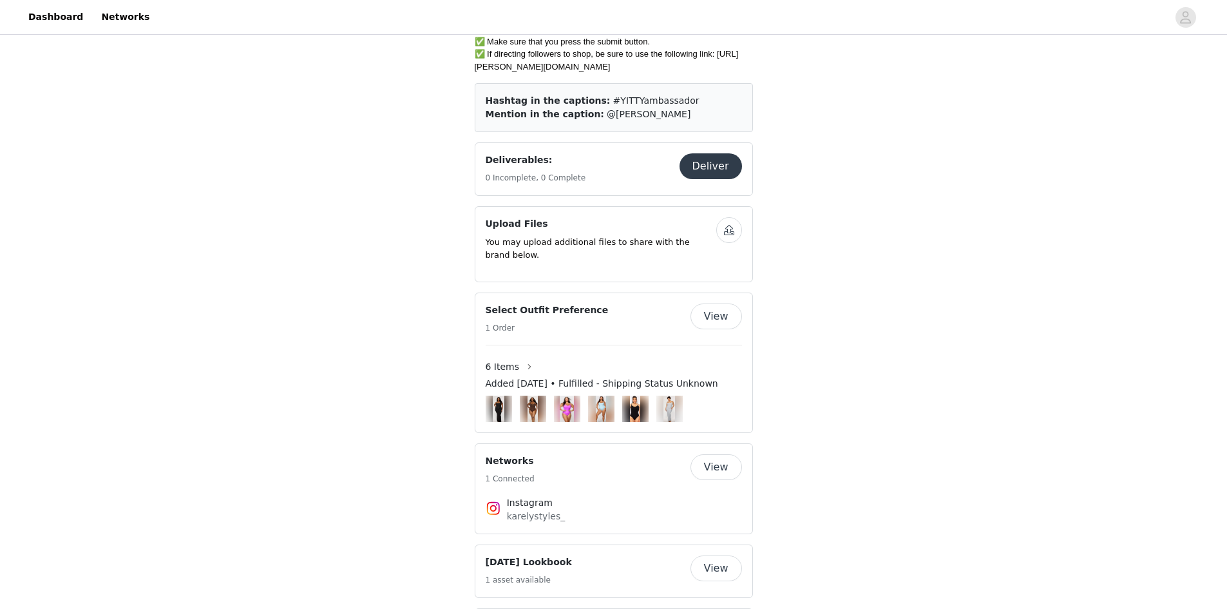  I want to click on img: #16 OUTFIT, so click(635, 408).